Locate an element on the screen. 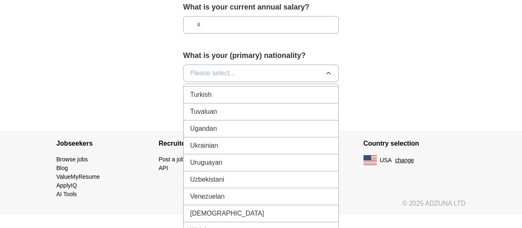 This screenshot has width=522, height=228. a: ValueMyResume is located at coordinates (78, 176).